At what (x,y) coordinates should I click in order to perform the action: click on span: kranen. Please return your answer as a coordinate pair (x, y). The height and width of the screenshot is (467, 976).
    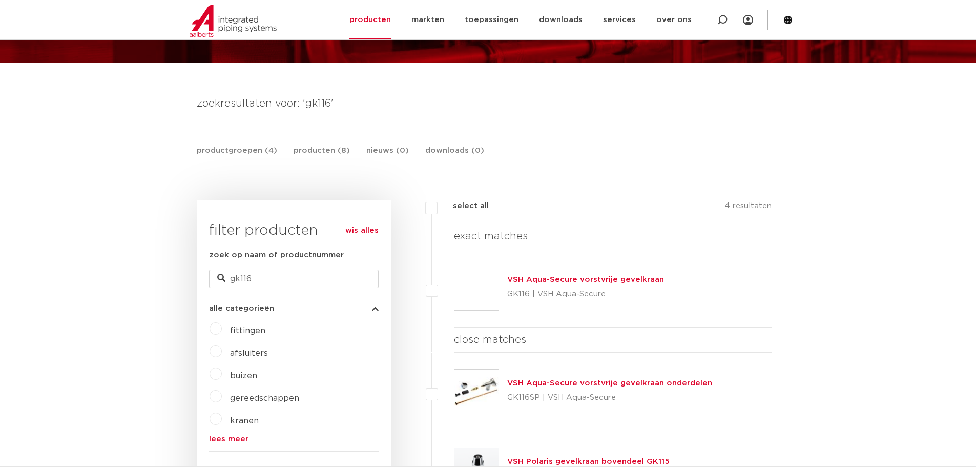
    Looking at the image, I should click on (244, 421).